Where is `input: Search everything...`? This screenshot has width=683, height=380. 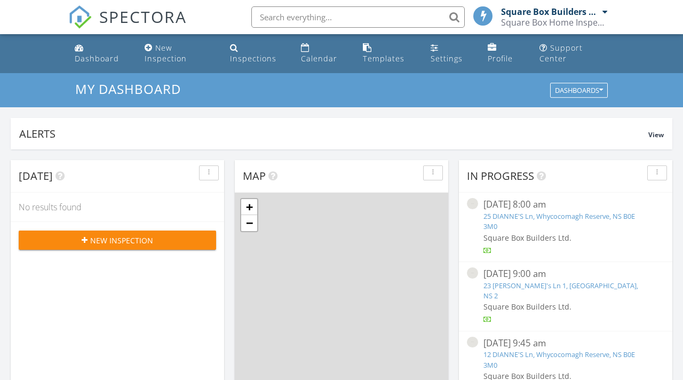
input: Search everything... is located at coordinates (358, 17).